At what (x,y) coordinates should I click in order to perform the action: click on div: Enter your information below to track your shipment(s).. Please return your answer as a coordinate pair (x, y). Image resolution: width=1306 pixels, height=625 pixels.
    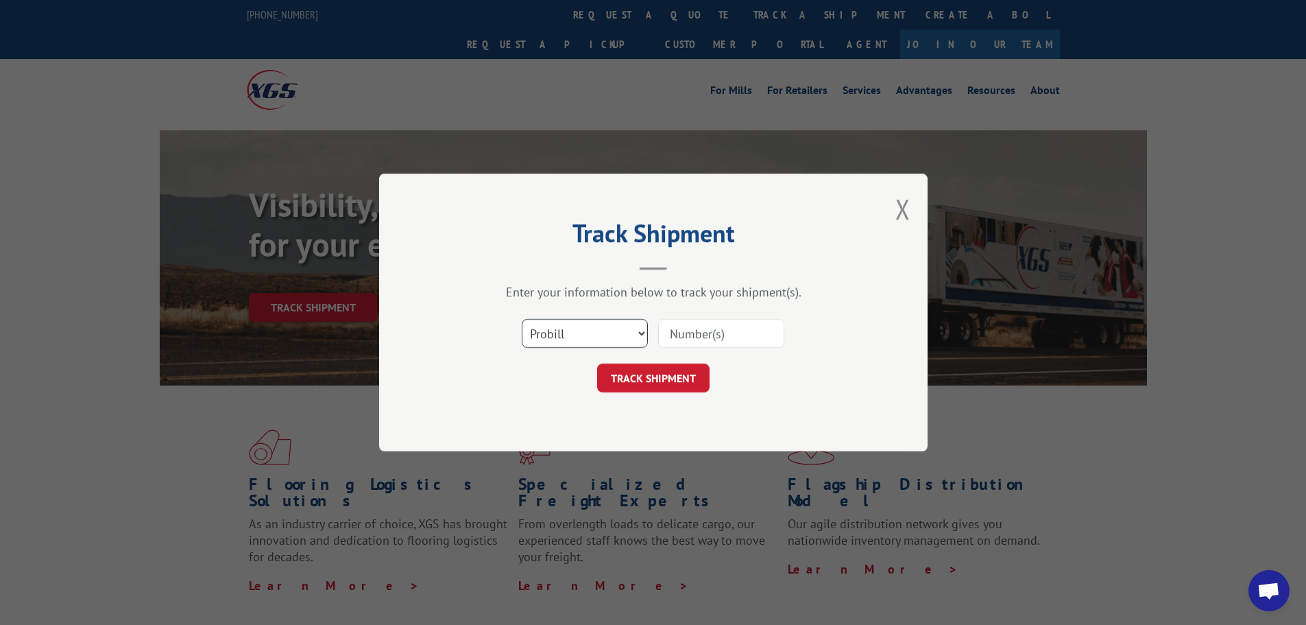
    Looking at the image, I should click on (653, 291).